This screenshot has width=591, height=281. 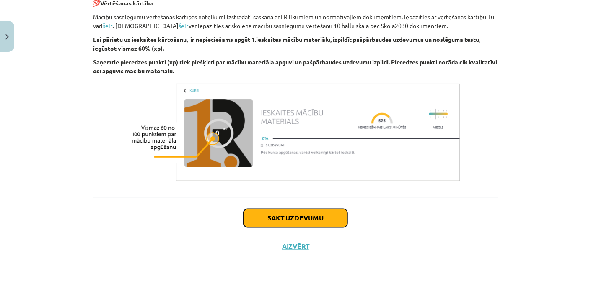 What do you see at coordinates (295, 219) in the screenshot?
I see `button: Sākt uzdevumu` at bounding box center [295, 219].